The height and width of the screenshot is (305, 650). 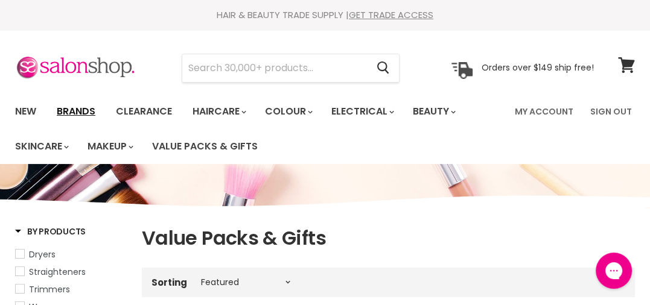 I want to click on span: Dryers, so click(x=42, y=254).